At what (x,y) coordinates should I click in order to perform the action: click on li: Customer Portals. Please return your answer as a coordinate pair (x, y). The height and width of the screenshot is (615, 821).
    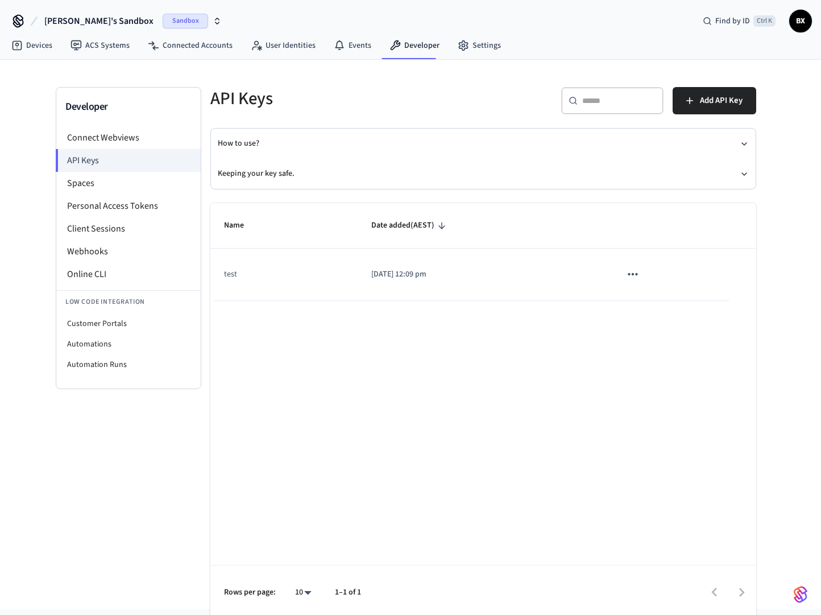
    Looking at the image, I should click on (128, 323).